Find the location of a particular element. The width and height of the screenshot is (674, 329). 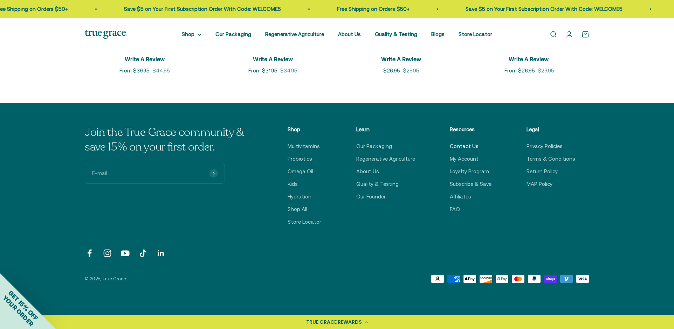

span: GET 15% OFF is located at coordinates (23, 306).